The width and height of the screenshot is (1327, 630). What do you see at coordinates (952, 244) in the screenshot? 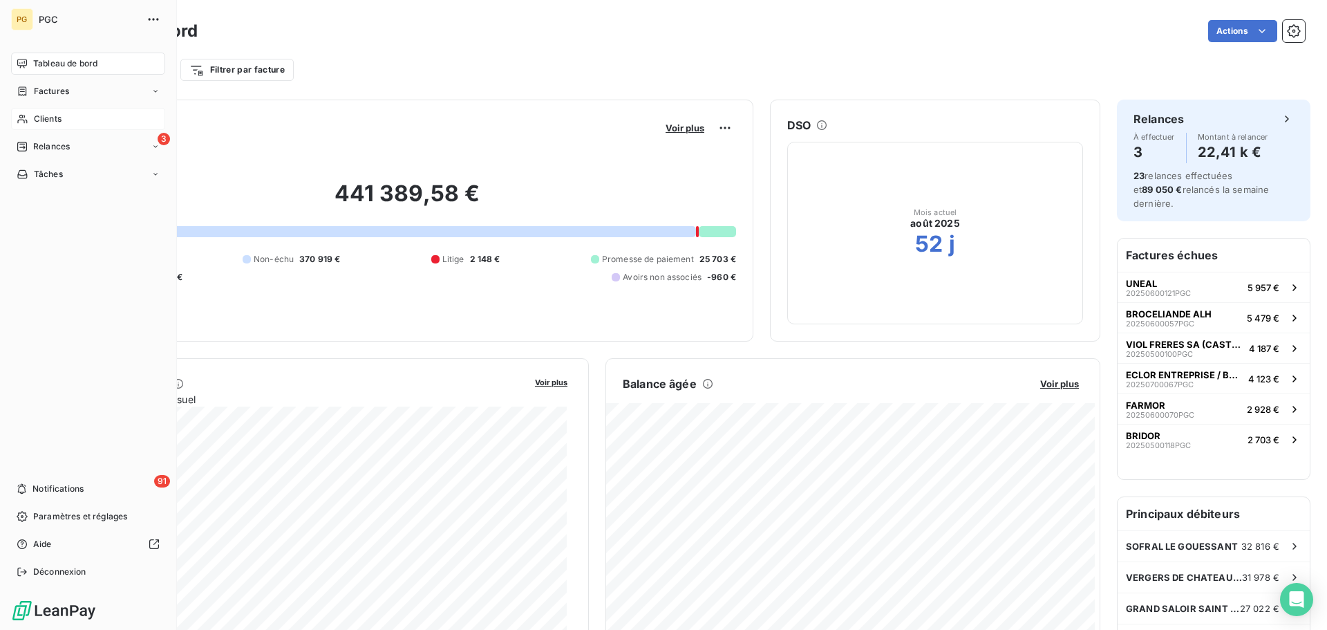
I see `h2: j` at bounding box center [952, 244].